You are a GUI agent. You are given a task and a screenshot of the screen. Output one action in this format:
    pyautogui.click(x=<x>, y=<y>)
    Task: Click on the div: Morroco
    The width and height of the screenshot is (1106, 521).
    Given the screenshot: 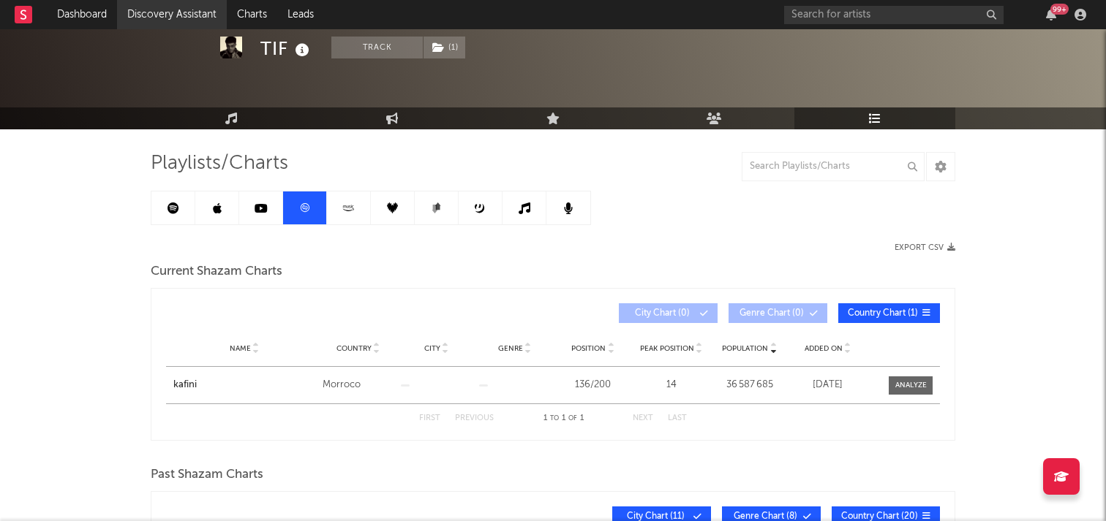 What is the action you would take?
    pyautogui.click(x=358, y=385)
    